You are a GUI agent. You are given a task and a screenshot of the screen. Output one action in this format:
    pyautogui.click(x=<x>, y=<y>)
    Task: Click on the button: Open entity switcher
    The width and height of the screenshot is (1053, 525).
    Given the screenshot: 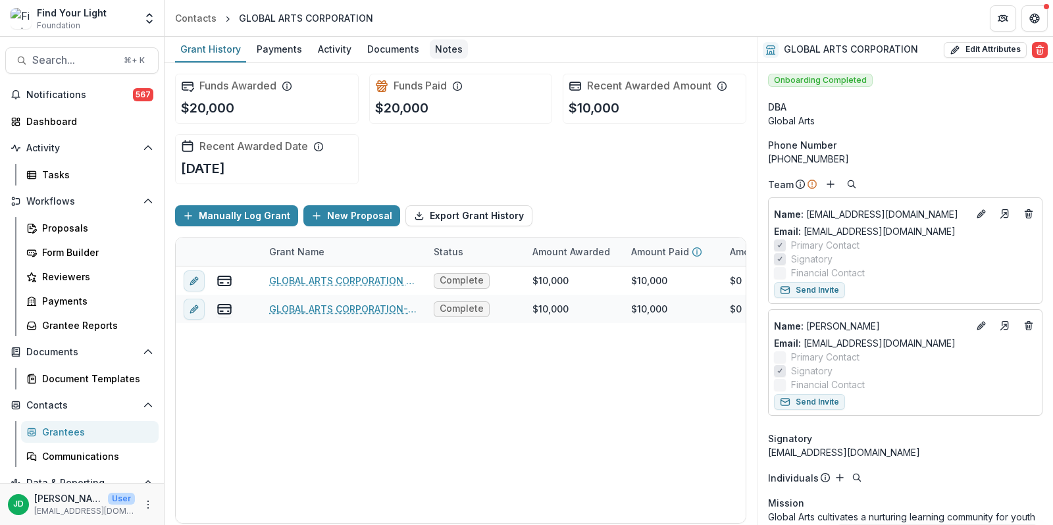 What is the action you would take?
    pyautogui.click(x=149, y=18)
    